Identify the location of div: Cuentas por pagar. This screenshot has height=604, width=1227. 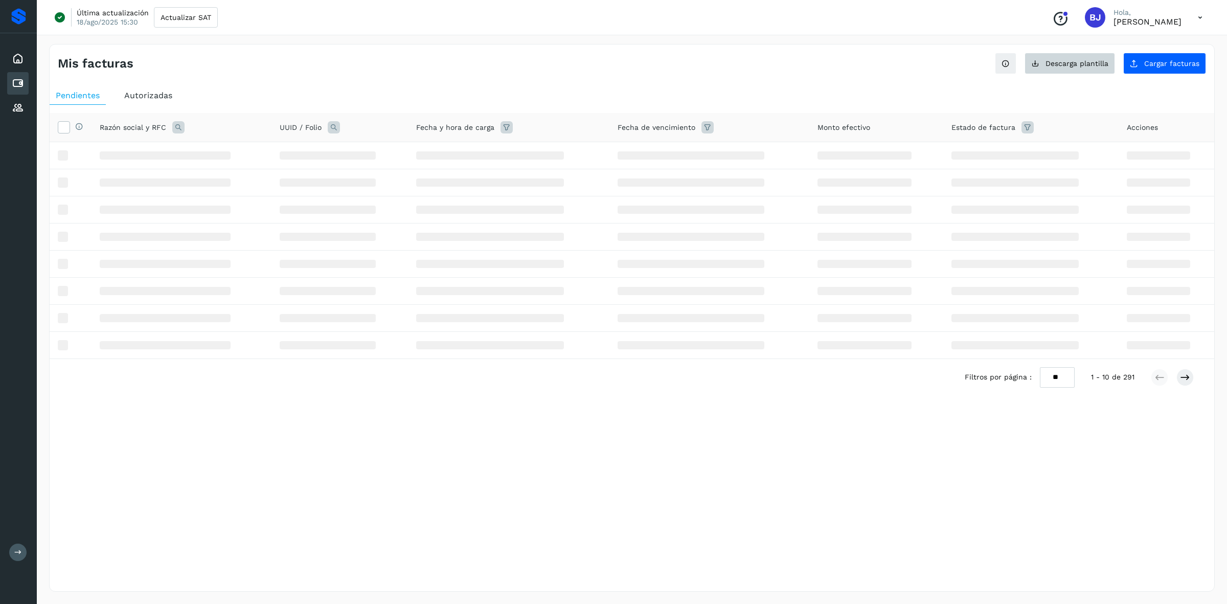
(18, 83).